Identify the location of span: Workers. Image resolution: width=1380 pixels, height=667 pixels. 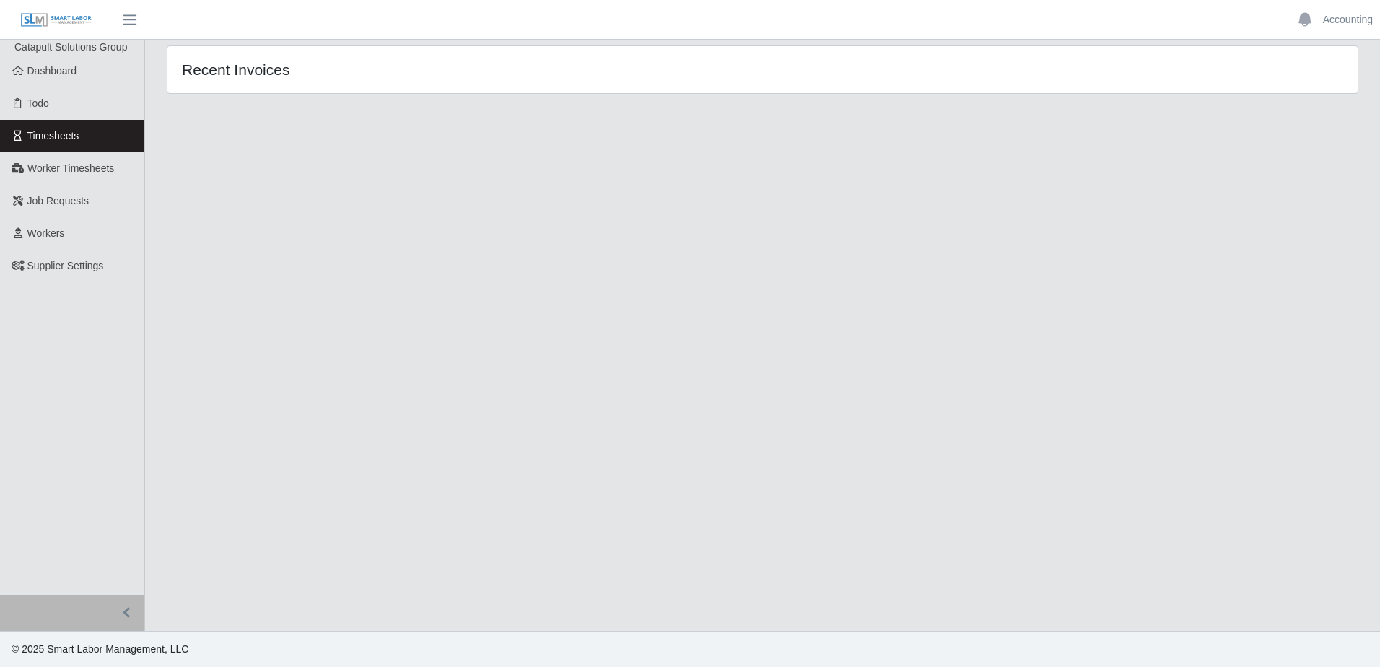
(46, 233).